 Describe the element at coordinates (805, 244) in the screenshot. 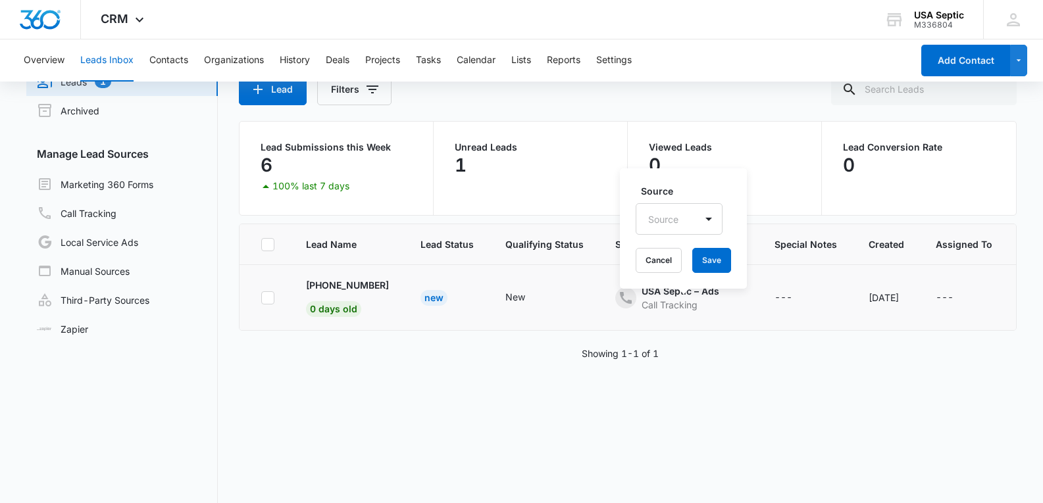

I see `span: Special Notes` at that location.